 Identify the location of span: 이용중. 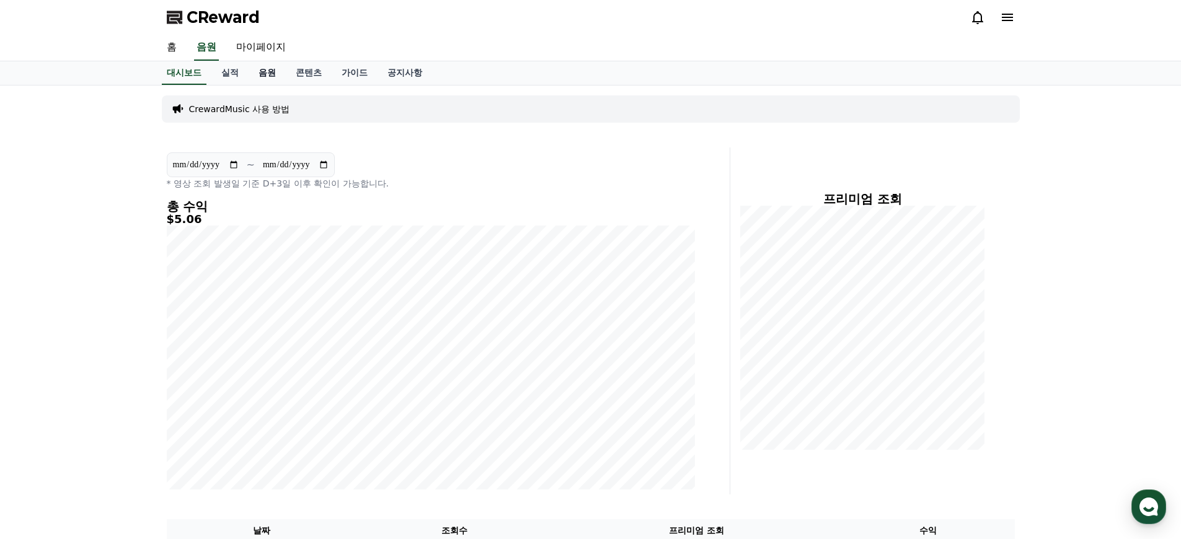
(127, 249).